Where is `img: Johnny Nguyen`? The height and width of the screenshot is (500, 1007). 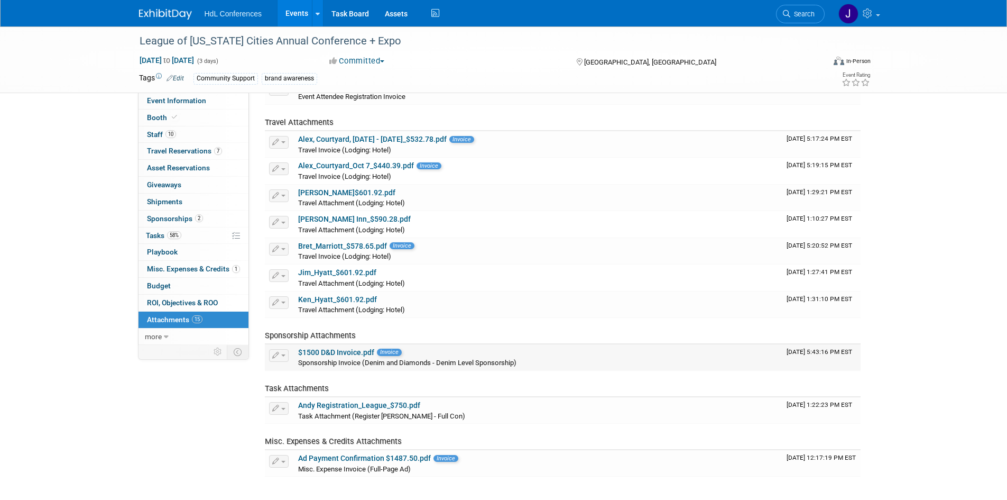 img: Johnny Nguyen is located at coordinates (849, 14).